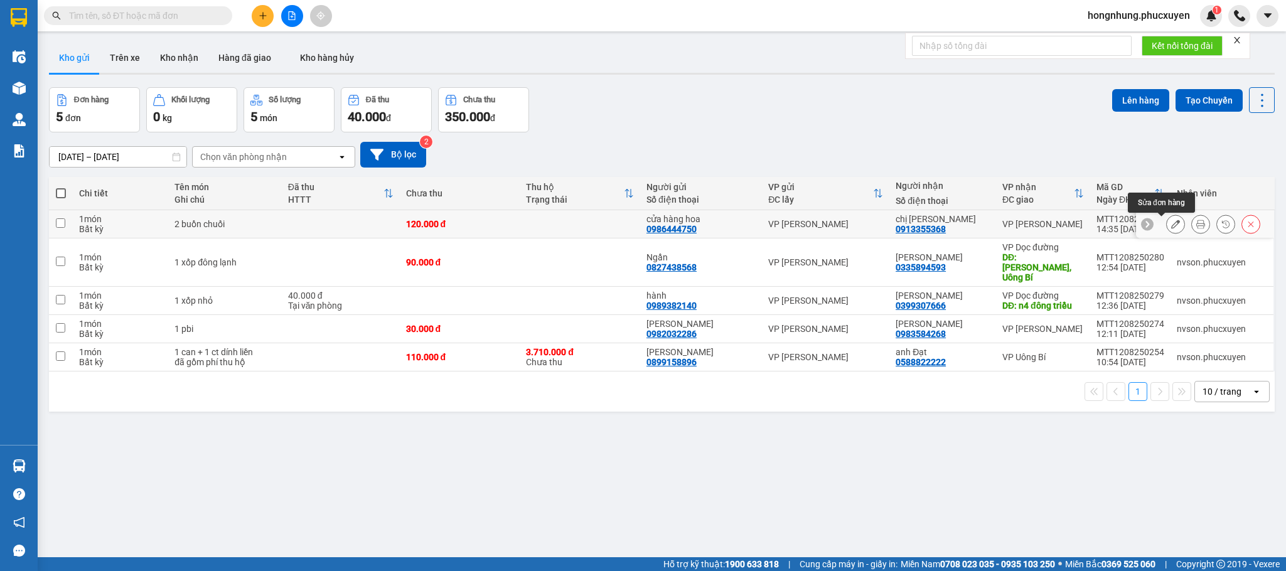  What do you see at coordinates (56, 16) in the screenshot?
I see `span: search` at bounding box center [56, 16].